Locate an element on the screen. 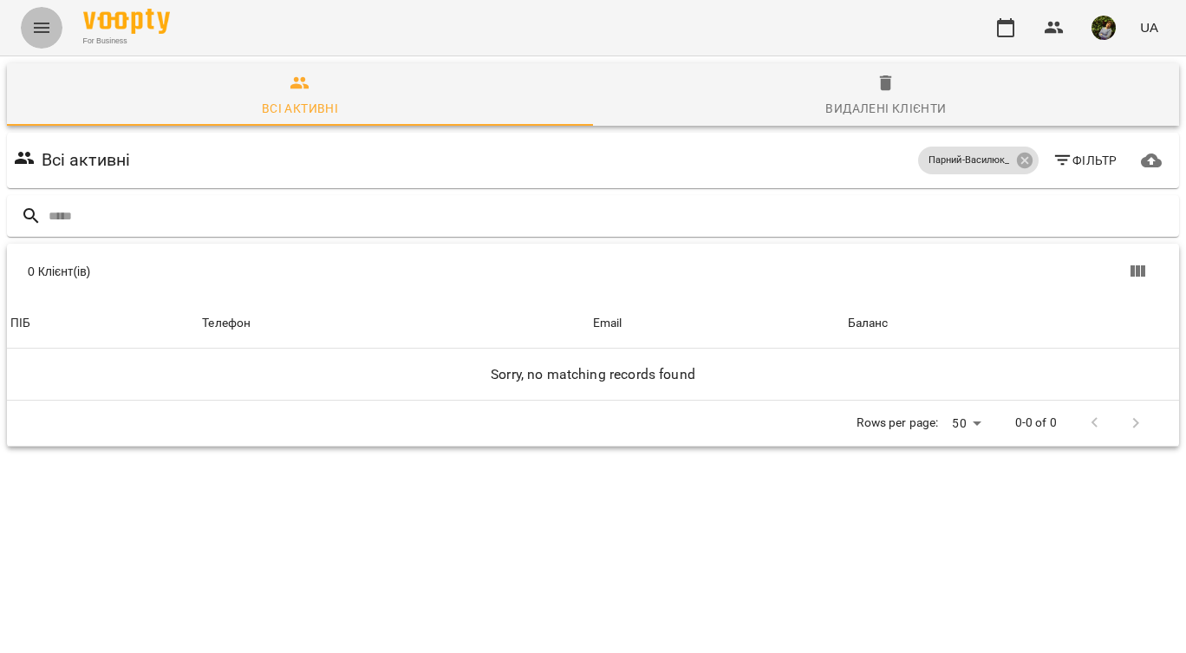  div: Всі активні is located at coordinates (300, 108).